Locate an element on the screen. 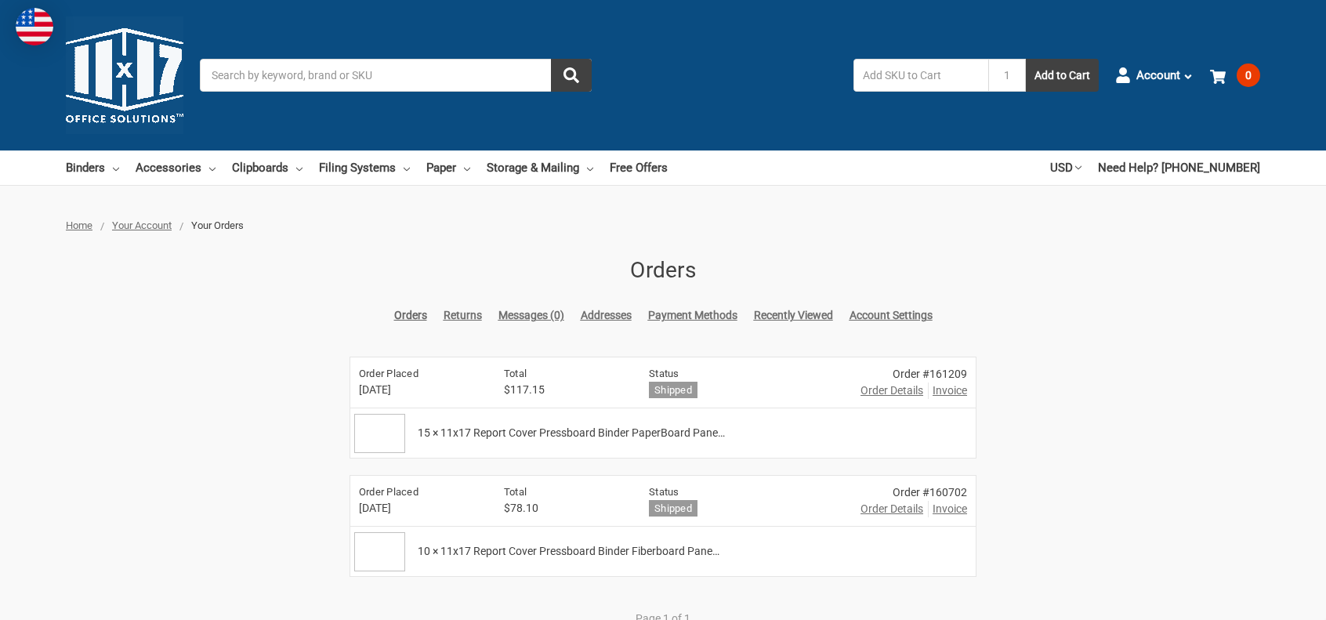  a: Home is located at coordinates (79, 225).